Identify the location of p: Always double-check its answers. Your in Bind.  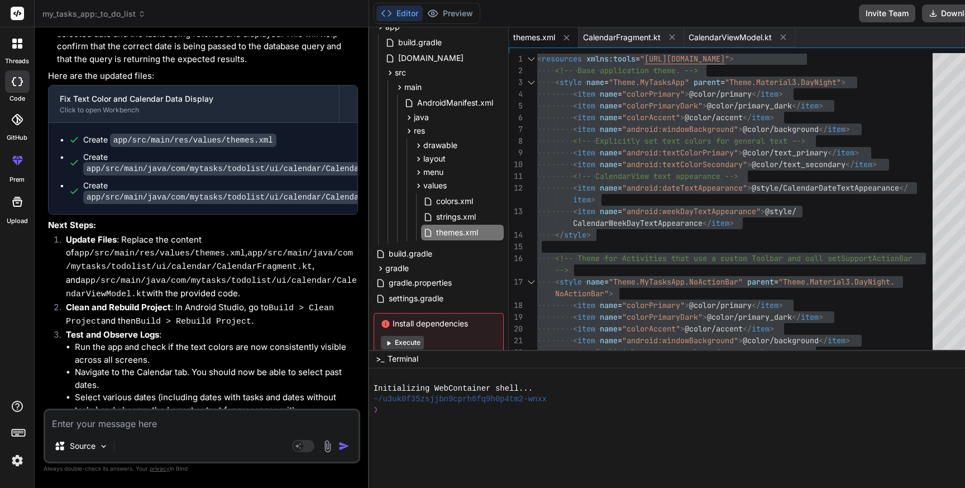
(202, 468).